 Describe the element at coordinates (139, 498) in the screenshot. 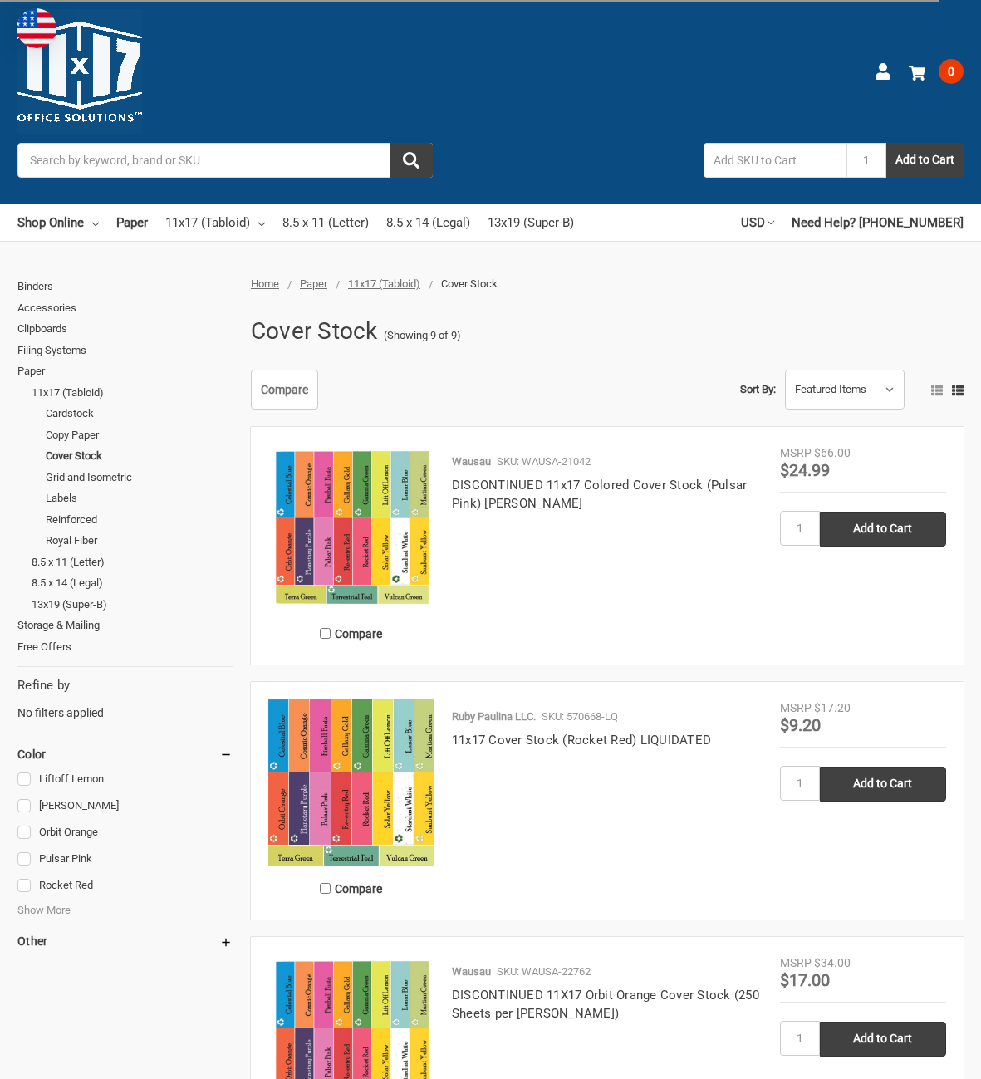

I see `a: Labels` at that location.